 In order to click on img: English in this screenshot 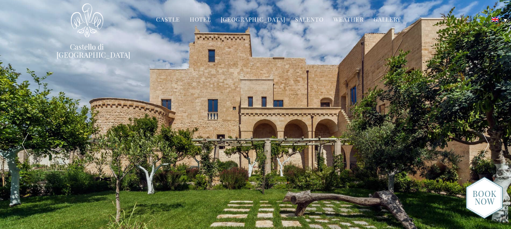, I will do `click(495, 20)`.